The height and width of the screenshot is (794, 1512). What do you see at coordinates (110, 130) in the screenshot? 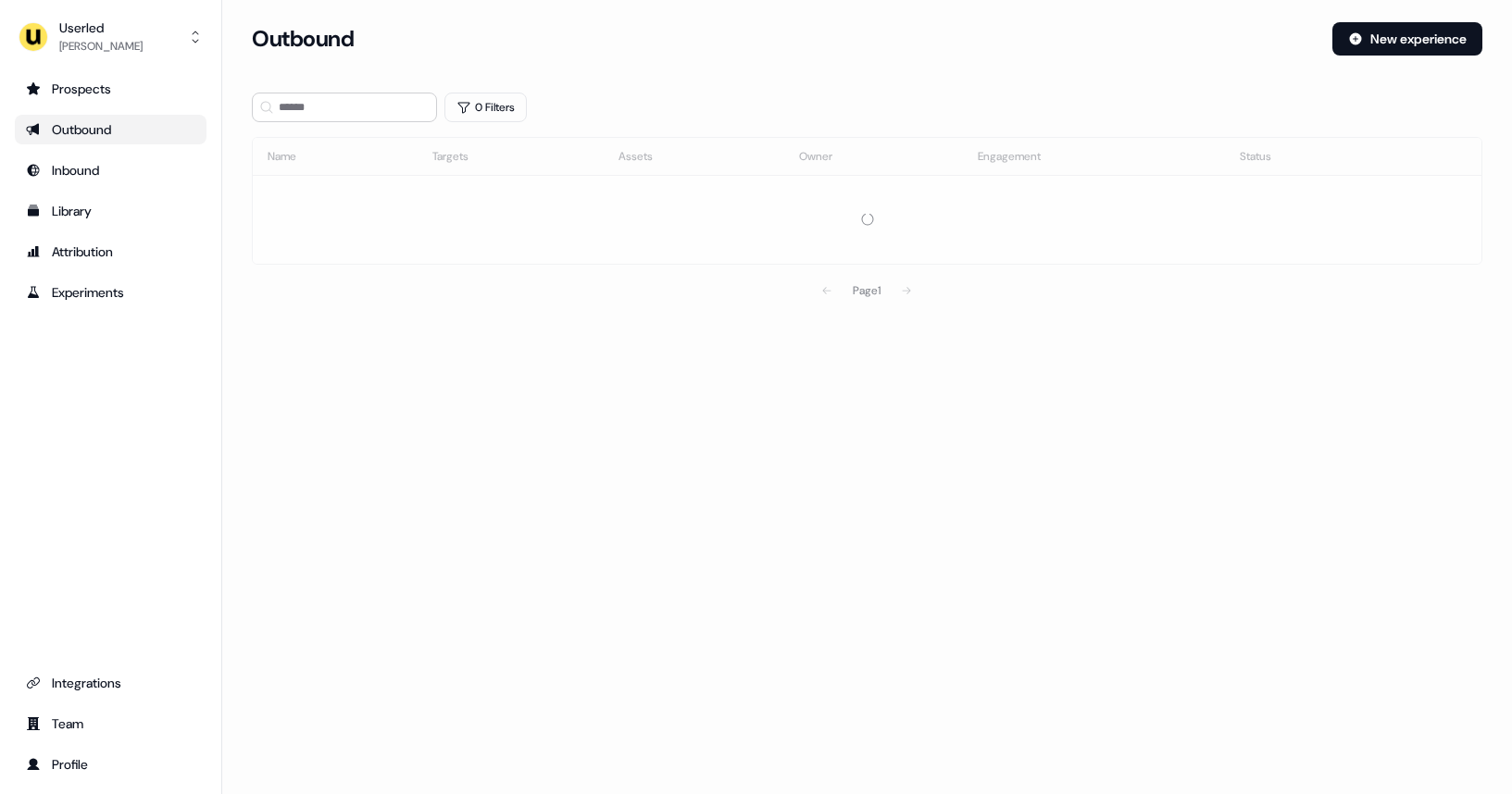
I see `div: Outbound` at bounding box center [110, 130].